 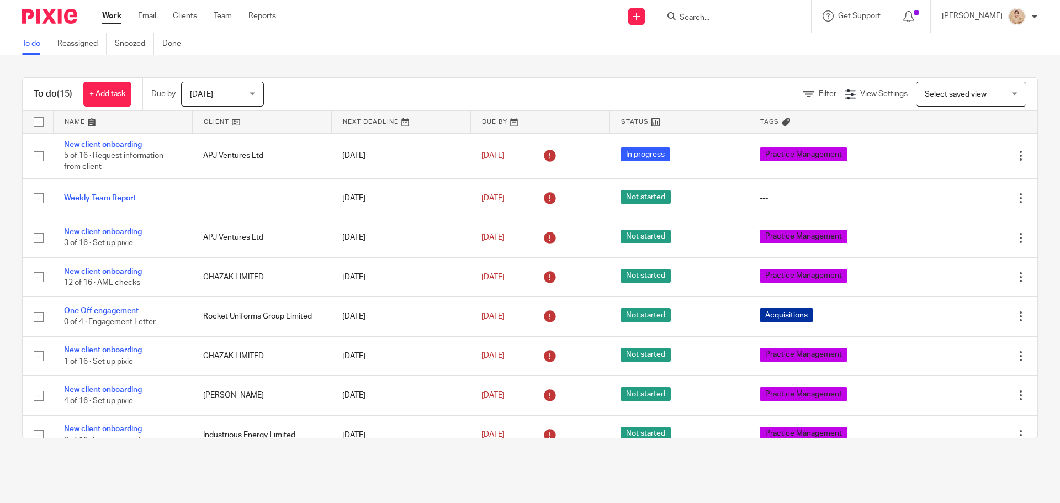 What do you see at coordinates (262, 316) in the screenshot?
I see `td: Rocket Uniforms Group Limited` at bounding box center [262, 316].